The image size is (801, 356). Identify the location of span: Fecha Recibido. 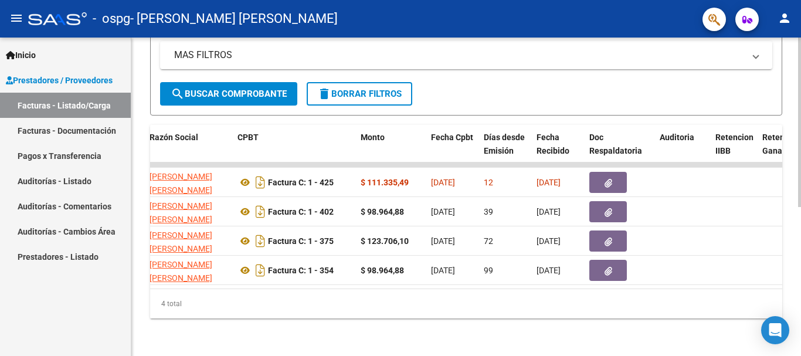
(553, 144).